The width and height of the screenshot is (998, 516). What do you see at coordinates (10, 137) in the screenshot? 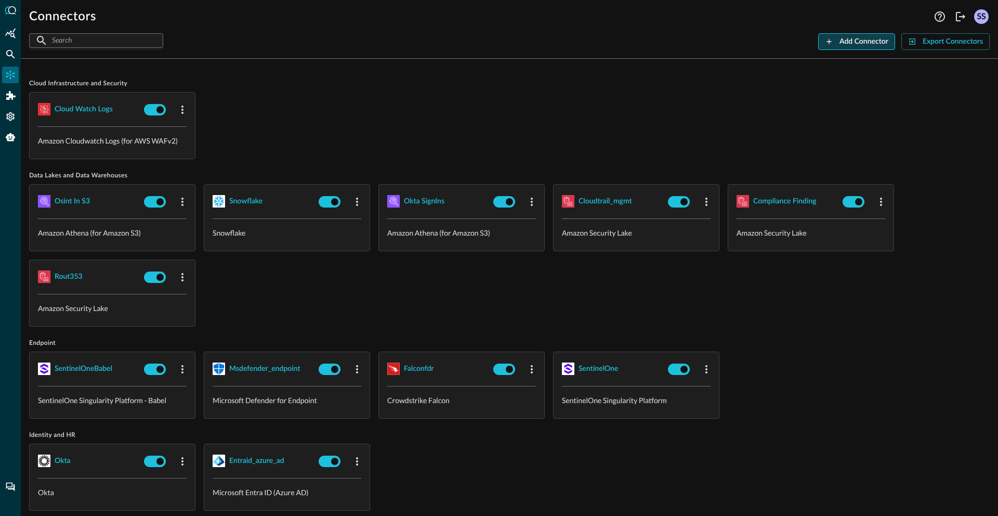
I see `div: Query Agent` at bounding box center [10, 137].